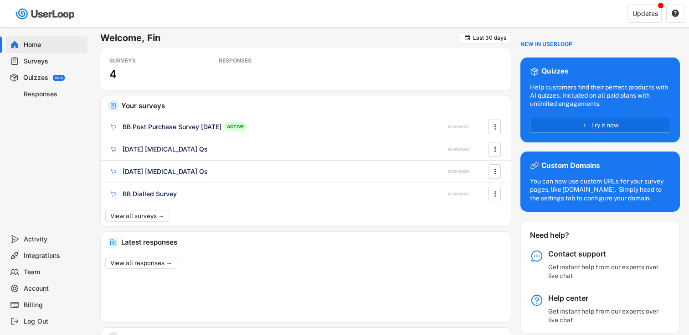 This screenshot has width=689, height=335. What do you see at coordinates (54, 61) in the screenshot?
I see `div: Surveys` at bounding box center [54, 61].